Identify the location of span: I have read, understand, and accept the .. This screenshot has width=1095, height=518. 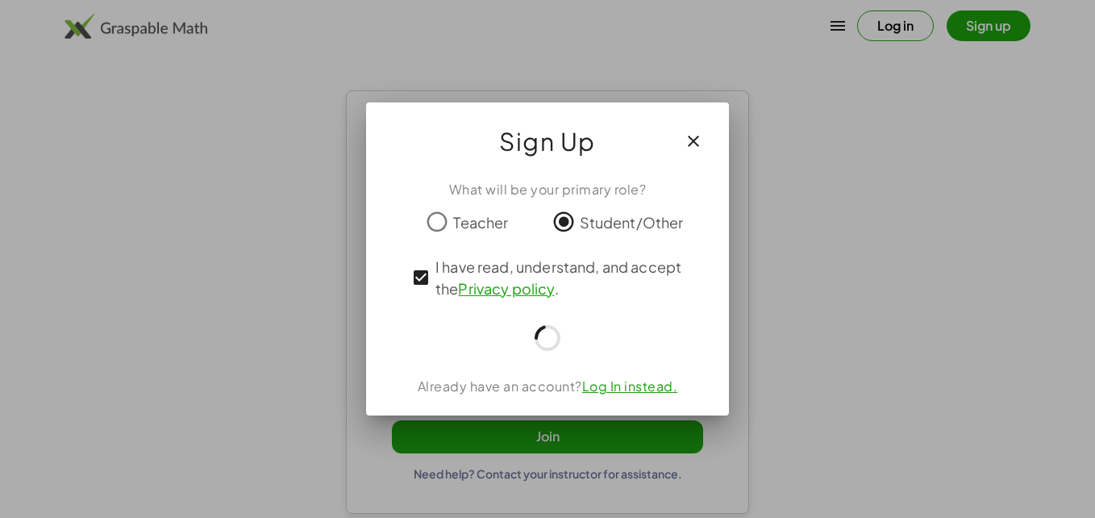
(562, 277).